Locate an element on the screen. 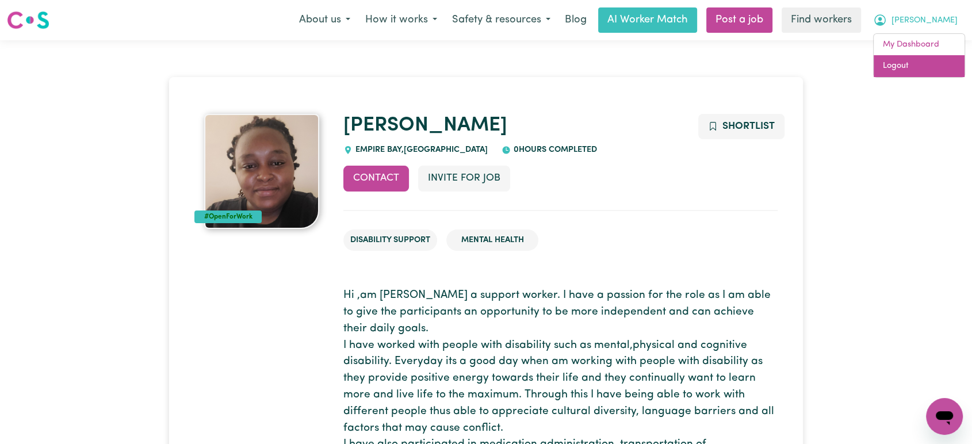 Image resolution: width=972 pixels, height=444 pixels. span: 0 hours completed is located at coordinates (554, 149).